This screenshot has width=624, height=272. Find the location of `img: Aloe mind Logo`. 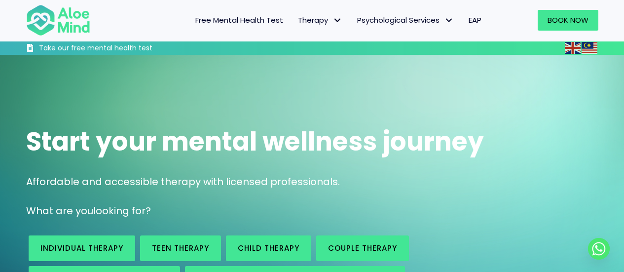

img: Aloe mind Logo is located at coordinates (58, 20).